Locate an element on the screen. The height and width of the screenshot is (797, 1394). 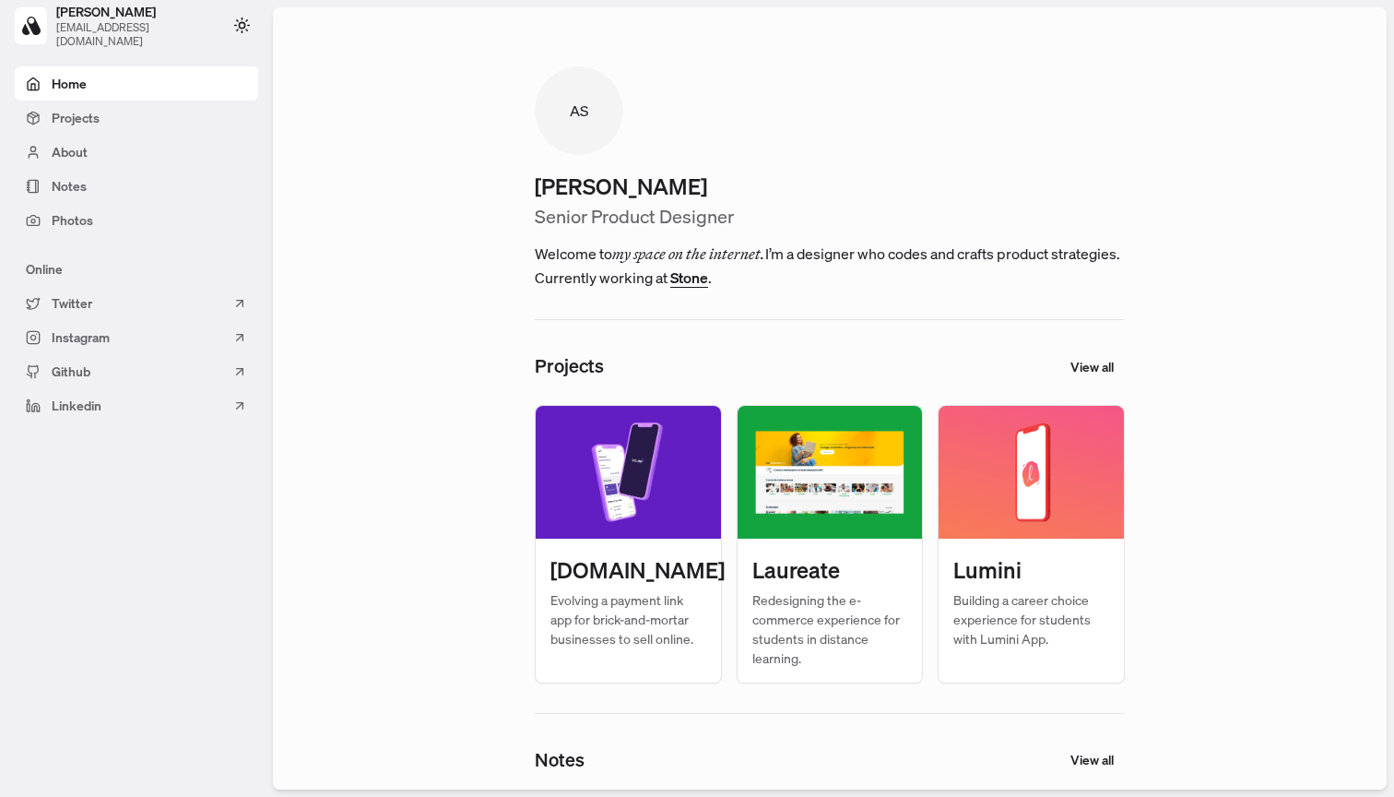
a: Instagram is located at coordinates (136, 337).